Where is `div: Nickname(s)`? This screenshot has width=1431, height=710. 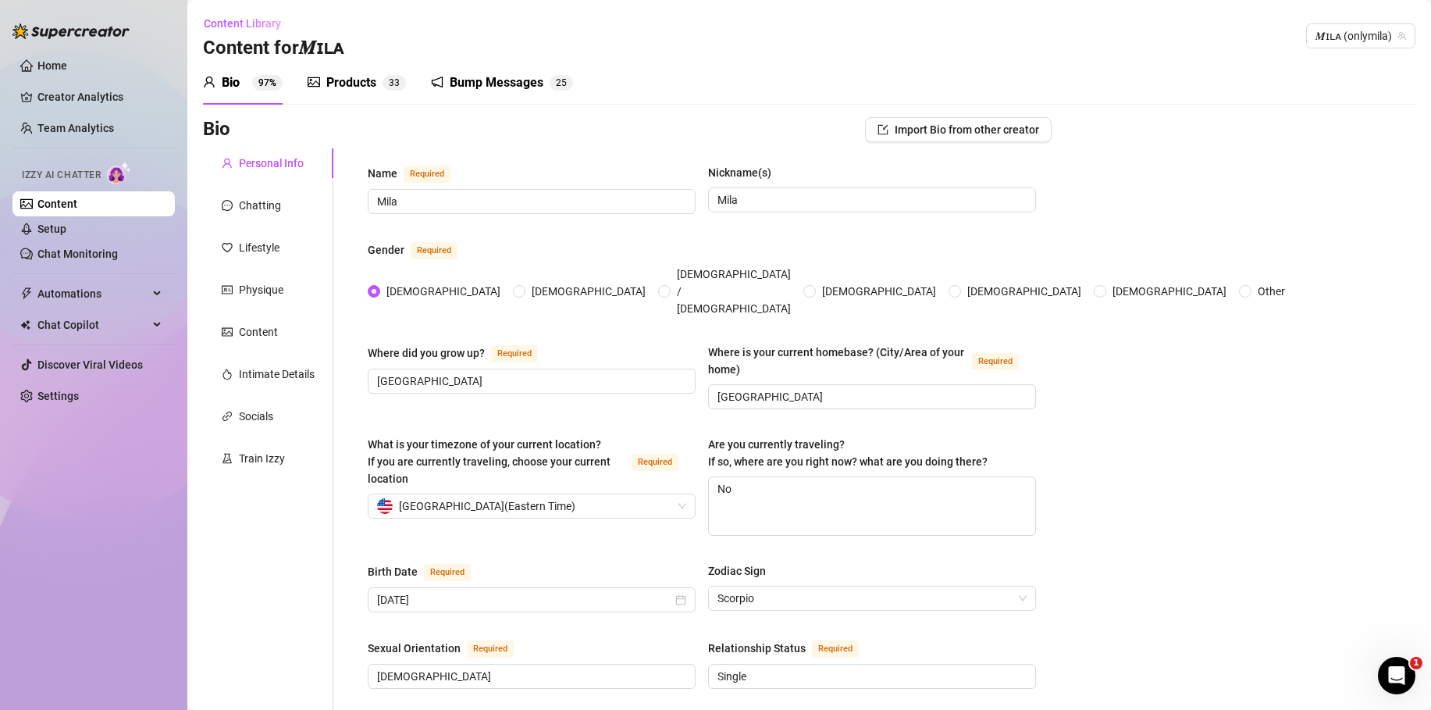
div: Nickname(s) is located at coordinates (739, 173).